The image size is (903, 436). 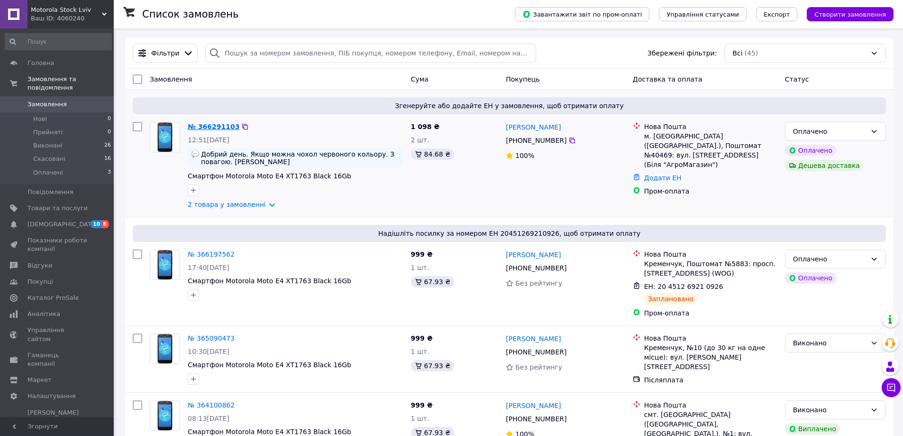 What do you see at coordinates (509, 233) in the screenshot?
I see `span: Надішліть посилку за номером ЕН 20451269210926, щоб отримати оплату` at bounding box center [509, 233].